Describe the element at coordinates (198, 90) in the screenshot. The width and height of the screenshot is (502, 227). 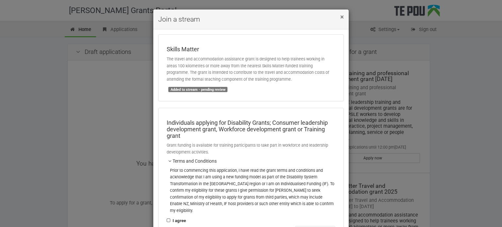
I see `span: Added to stream - pending review` at that location.